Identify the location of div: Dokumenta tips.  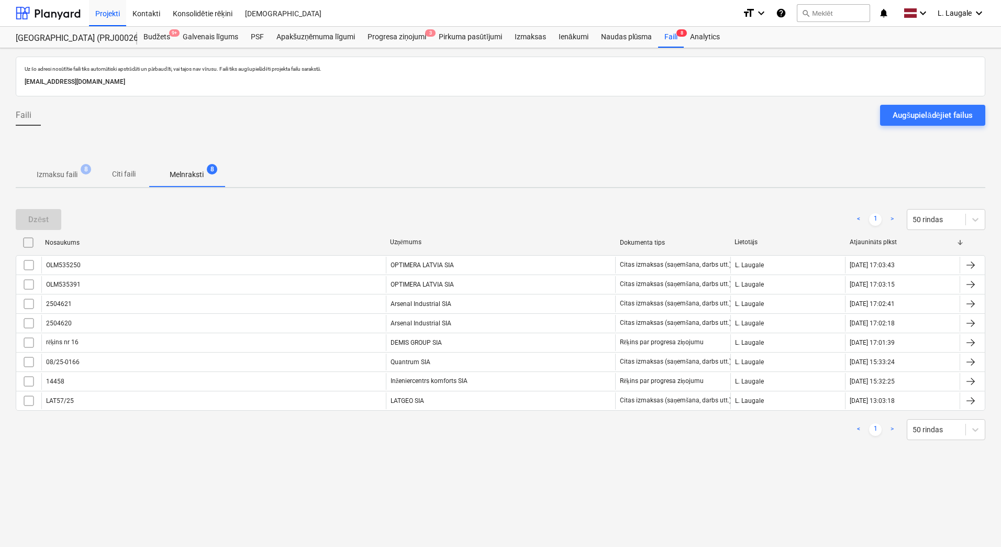
(673, 242).